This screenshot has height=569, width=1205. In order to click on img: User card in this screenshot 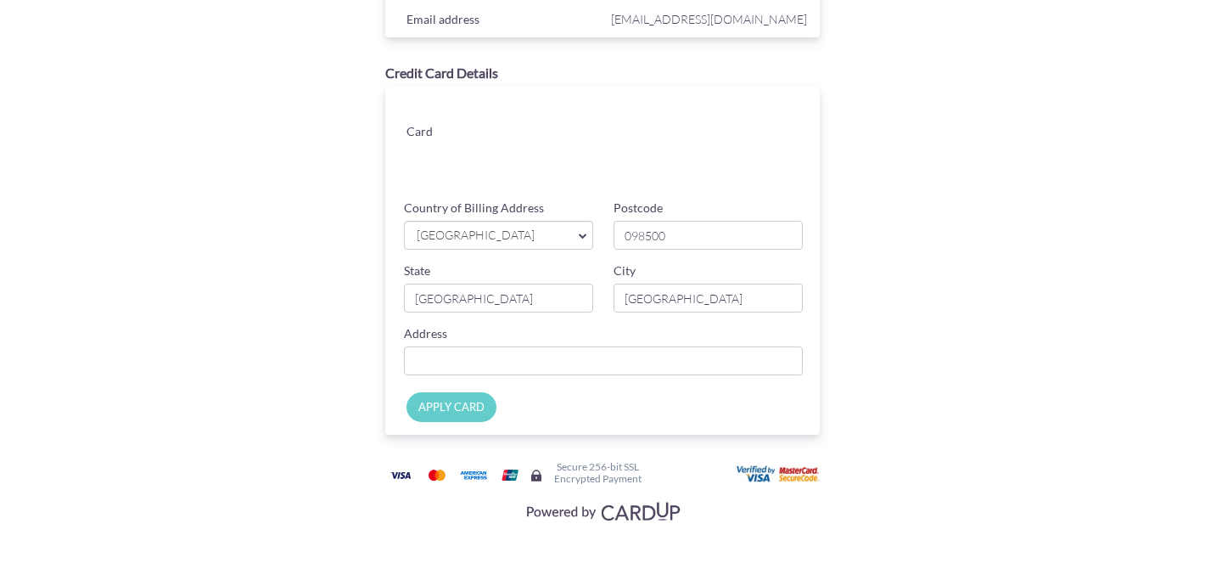, I will do `click(779, 474)`.